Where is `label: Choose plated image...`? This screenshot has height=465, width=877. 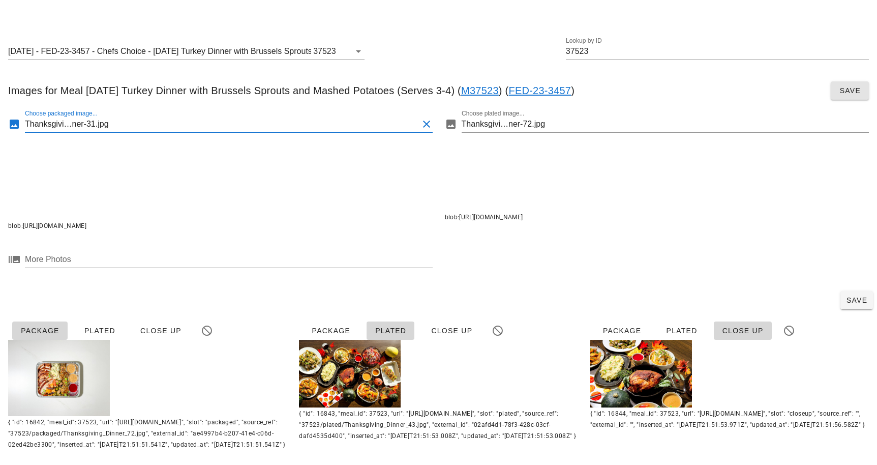
label: Choose plated image... is located at coordinates (493, 113).